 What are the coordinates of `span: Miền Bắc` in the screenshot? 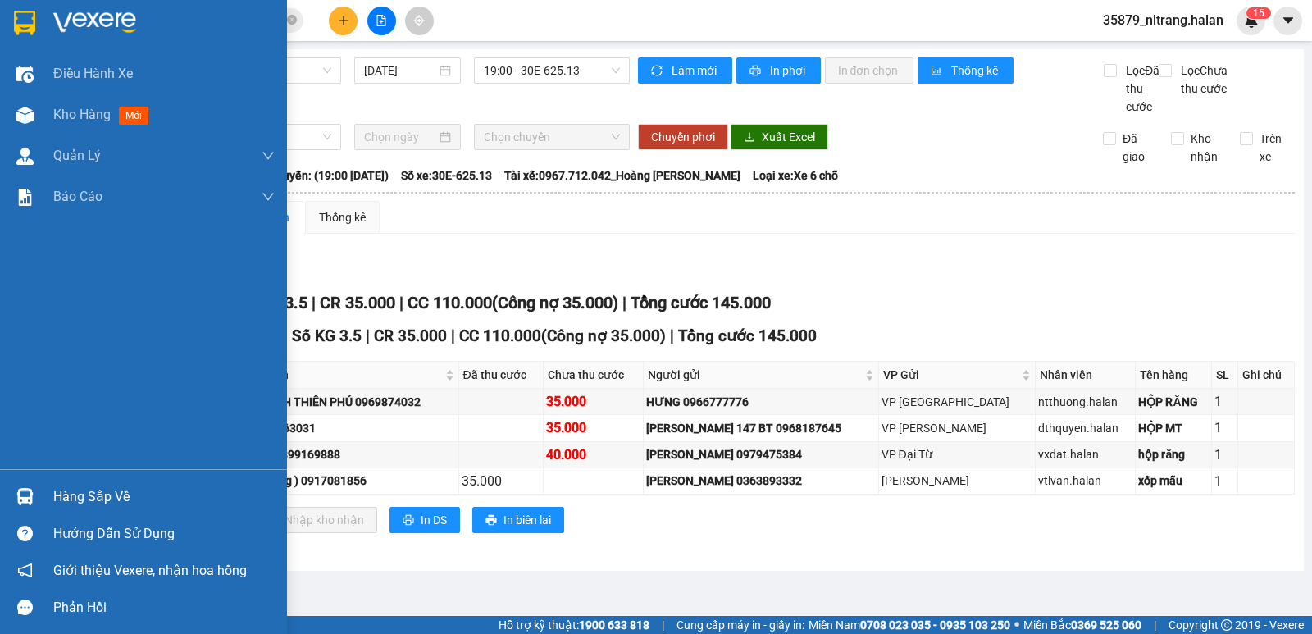 It's located at (1082, 625).